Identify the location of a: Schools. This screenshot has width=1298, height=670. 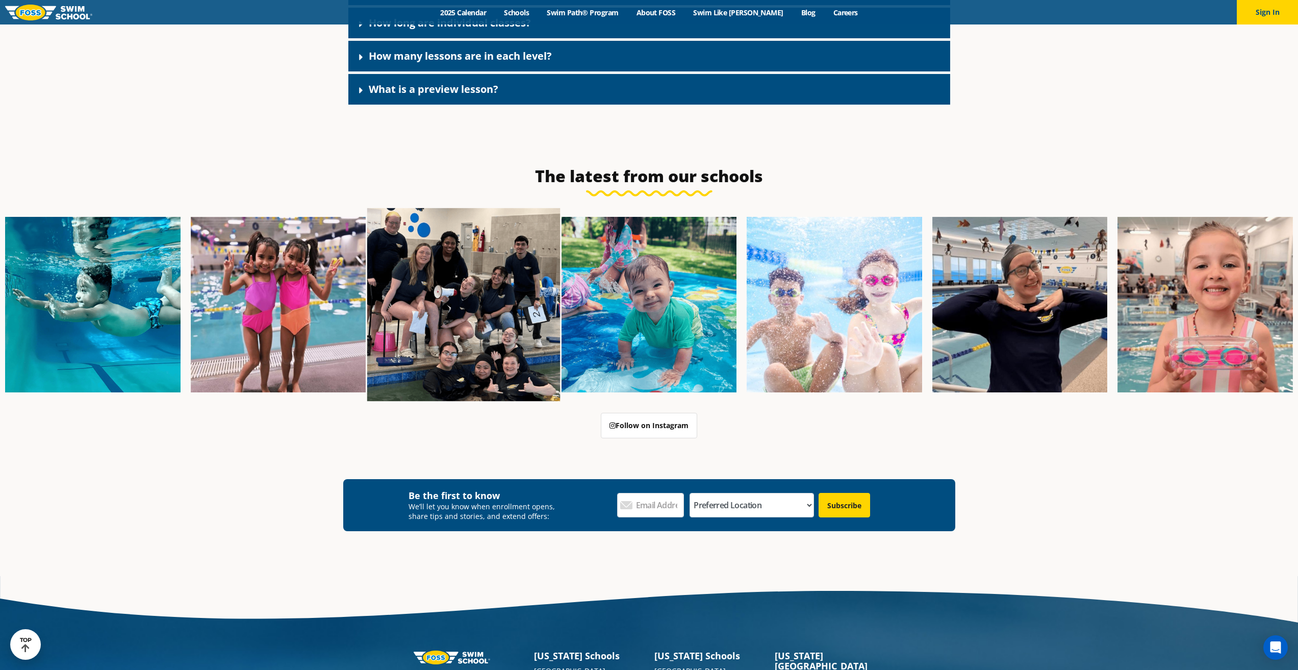
(517, 12).